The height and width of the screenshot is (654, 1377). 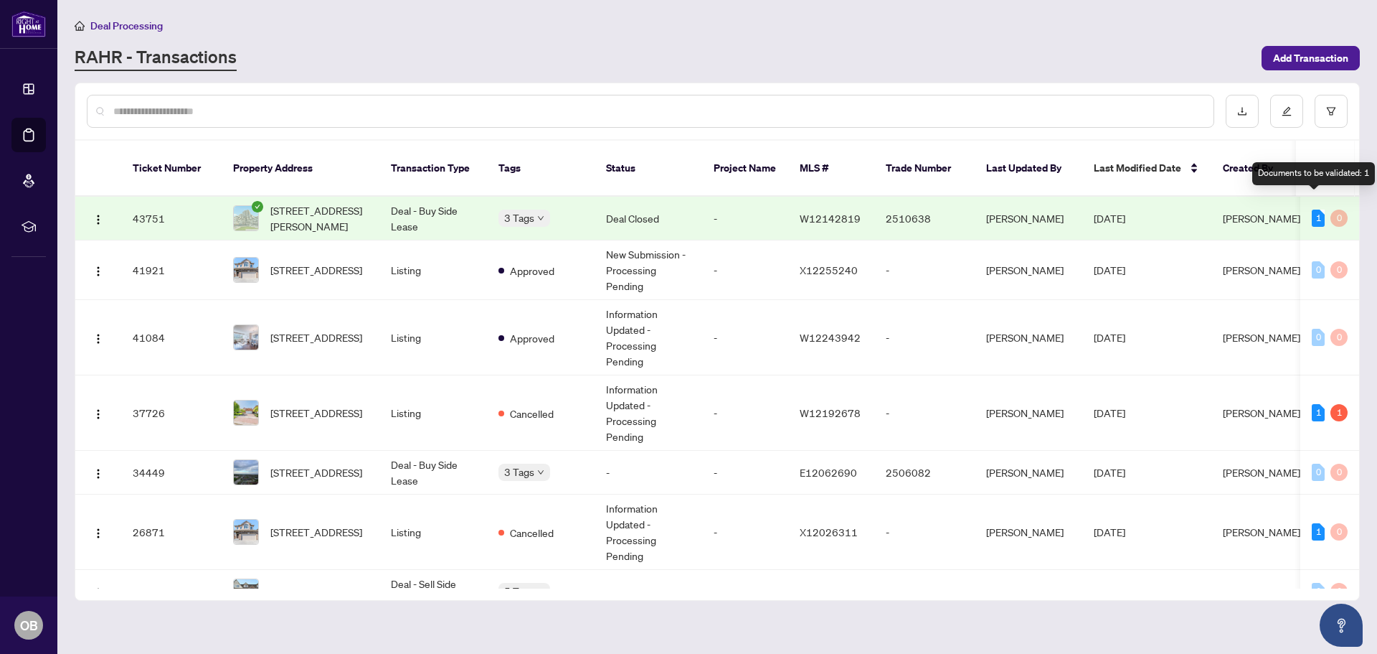 I want to click on th: Project Name, so click(x=745, y=169).